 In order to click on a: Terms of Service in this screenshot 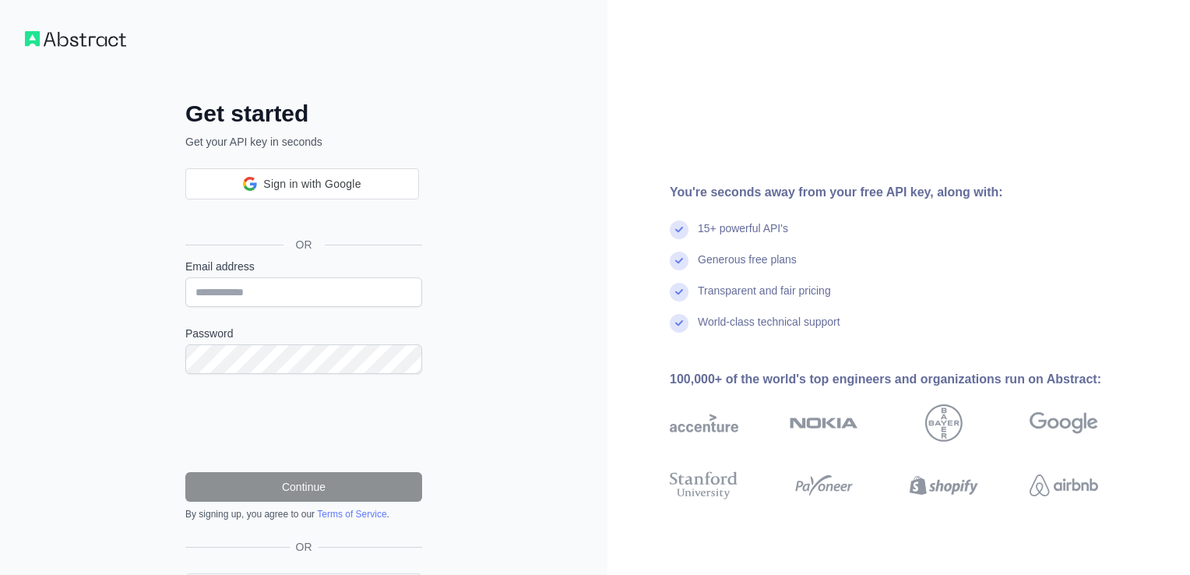, I will do `click(351, 514)`.